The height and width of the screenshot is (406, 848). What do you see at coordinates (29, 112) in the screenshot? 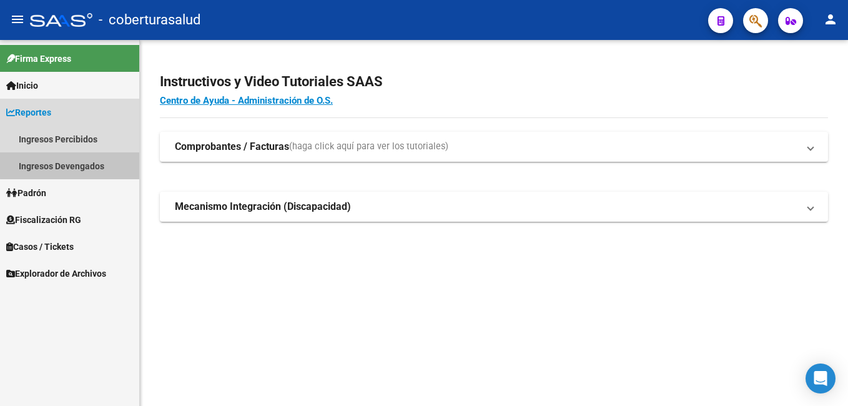
I see `span: Reportes` at bounding box center [29, 112].